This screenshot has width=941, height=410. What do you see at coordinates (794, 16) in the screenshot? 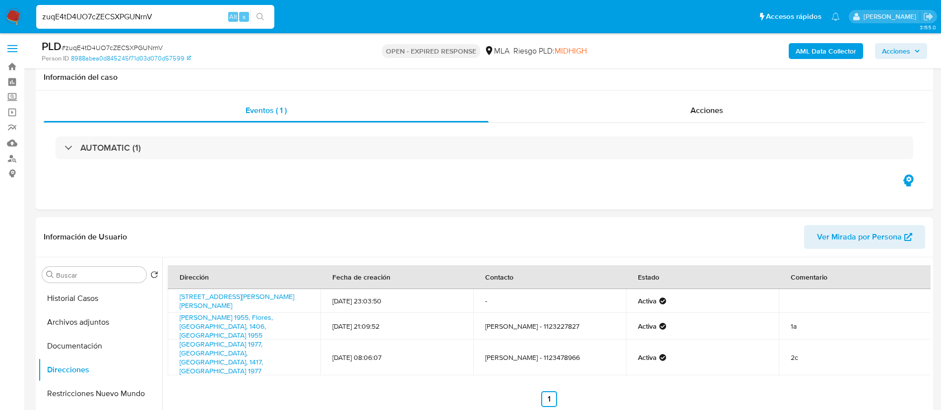
I see `span: Accesos rápidos` at bounding box center [794, 16].